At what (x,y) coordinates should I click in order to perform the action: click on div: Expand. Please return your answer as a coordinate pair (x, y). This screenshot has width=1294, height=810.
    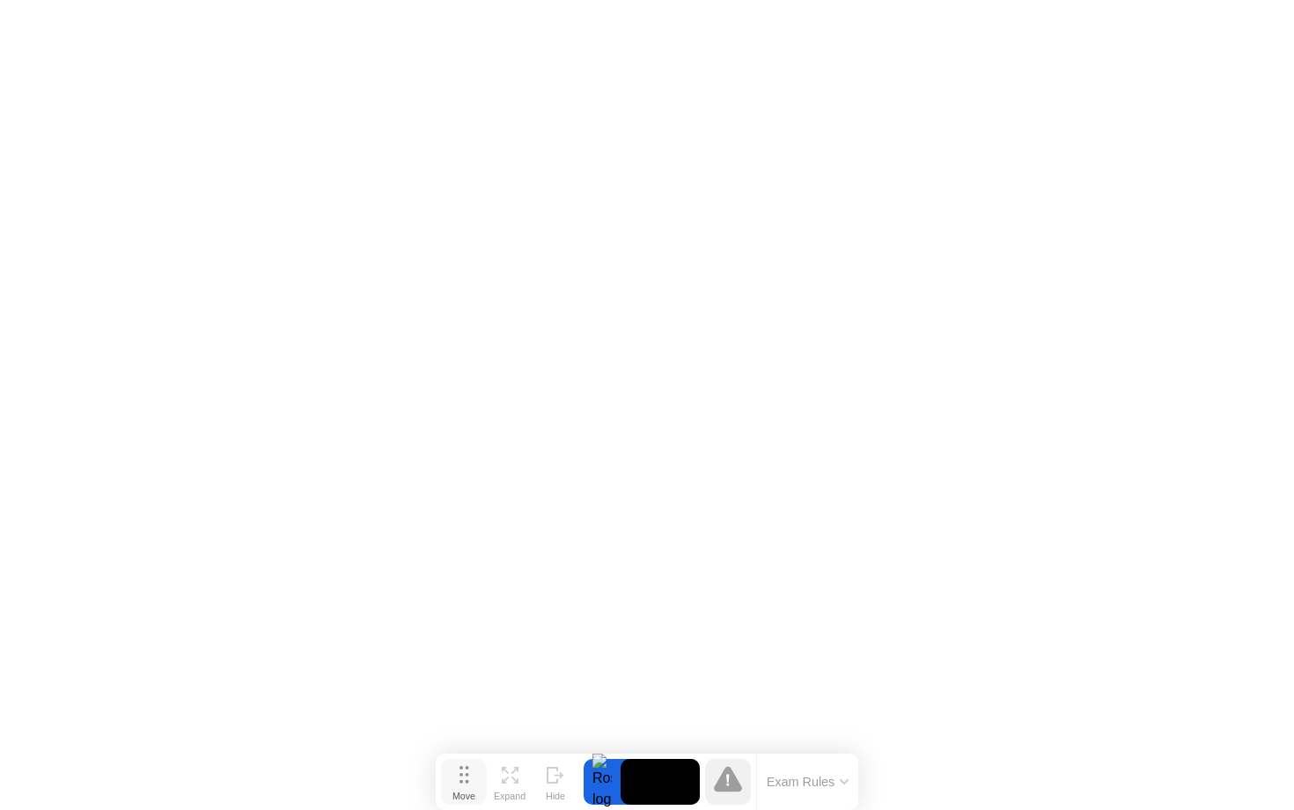
    Looking at the image, I should click on (510, 796).